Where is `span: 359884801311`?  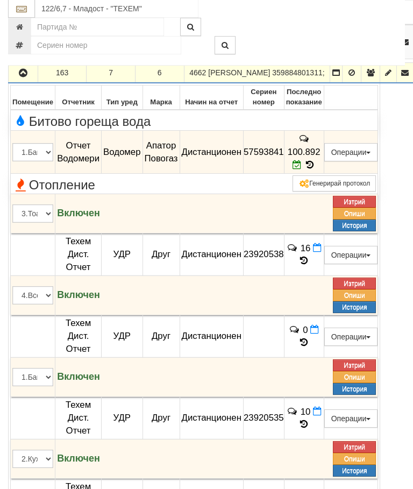
span: 359884801311 is located at coordinates (297, 73).